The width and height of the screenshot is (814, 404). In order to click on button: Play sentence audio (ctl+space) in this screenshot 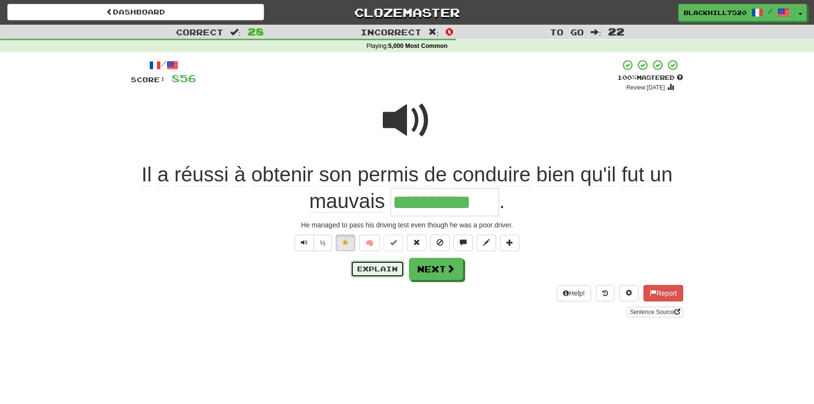, I will do `click(304, 243)`.